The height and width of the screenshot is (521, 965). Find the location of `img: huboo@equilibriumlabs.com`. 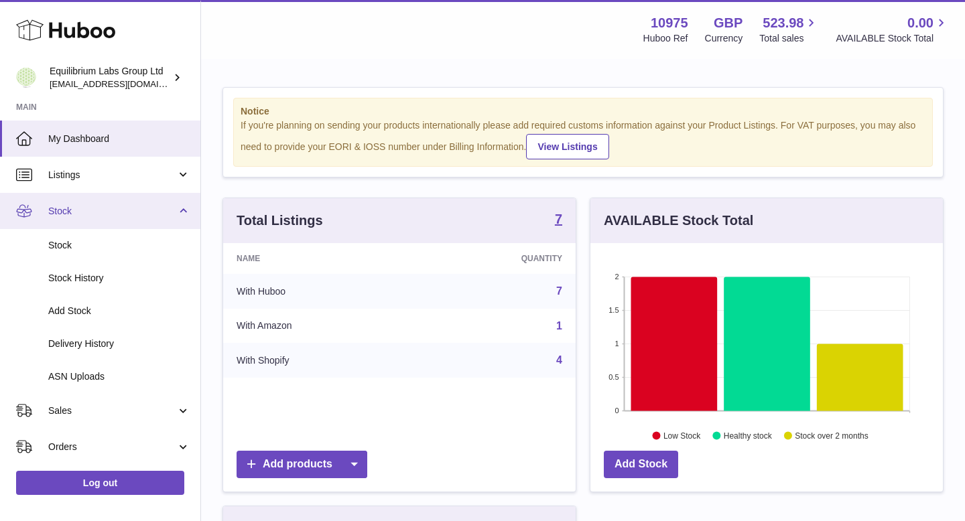

img: huboo@equilibriumlabs.com is located at coordinates (26, 78).